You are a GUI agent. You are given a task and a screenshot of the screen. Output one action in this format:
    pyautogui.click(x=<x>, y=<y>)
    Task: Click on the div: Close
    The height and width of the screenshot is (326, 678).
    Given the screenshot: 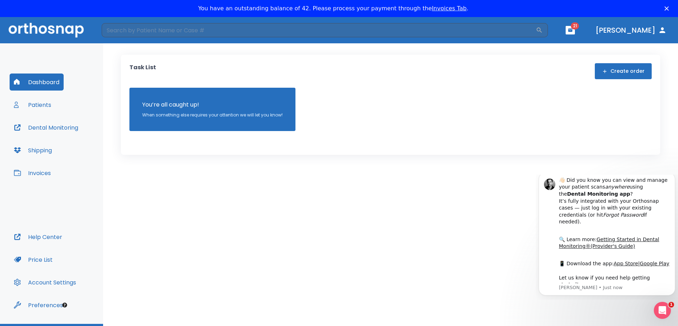 What is the action you would take?
    pyautogui.click(x=668, y=9)
    